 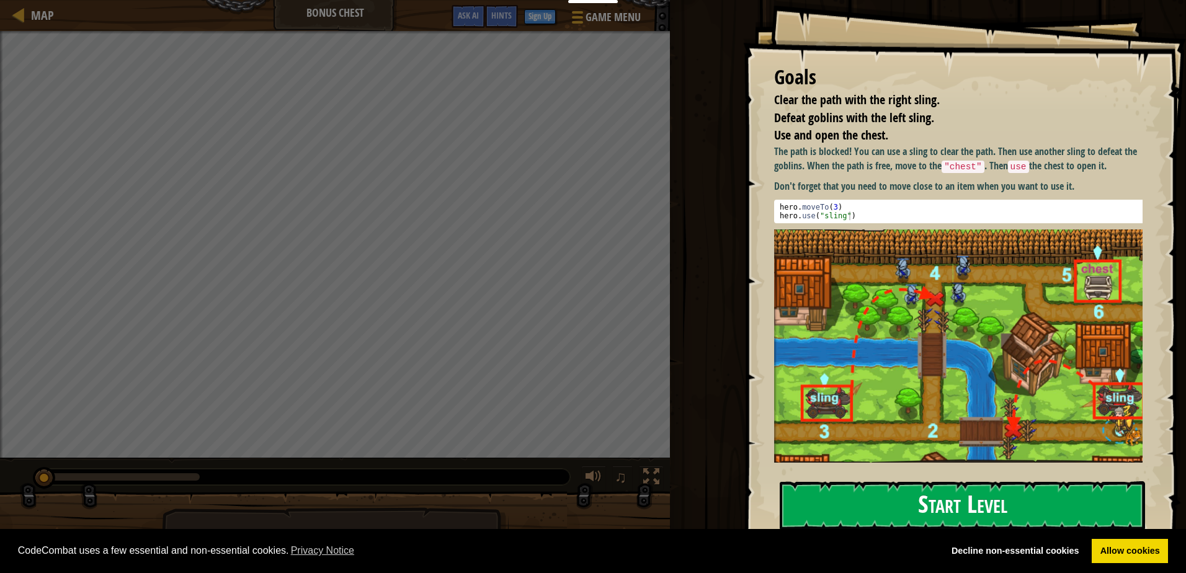 What do you see at coordinates (949, 135) in the screenshot?
I see `li: Use and open the chest.` at bounding box center [949, 135].